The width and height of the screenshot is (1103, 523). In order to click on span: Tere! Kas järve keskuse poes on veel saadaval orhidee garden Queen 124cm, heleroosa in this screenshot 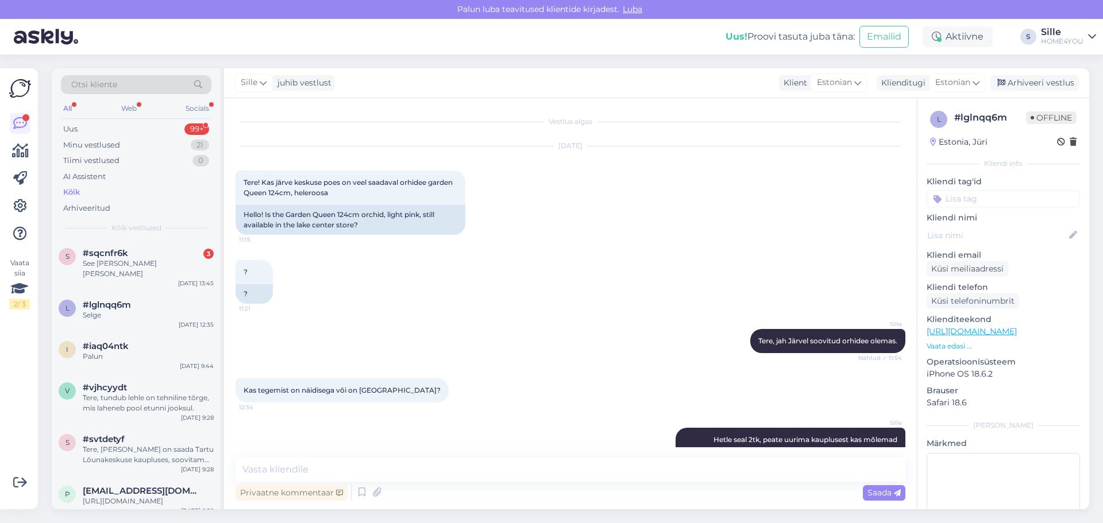, I will do `click(349, 187)`.